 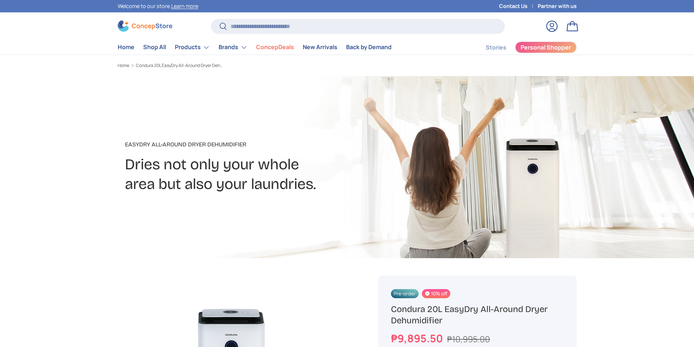 I want to click on summary: Brands, so click(x=233, y=47).